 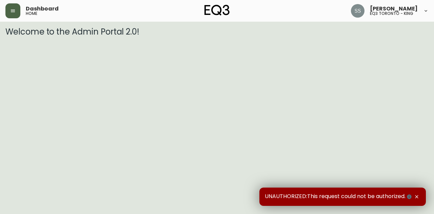 What do you see at coordinates (339, 197) in the screenshot?
I see `span: UNAUTHORIZED:This request could not be authorized.` at bounding box center [339, 197].